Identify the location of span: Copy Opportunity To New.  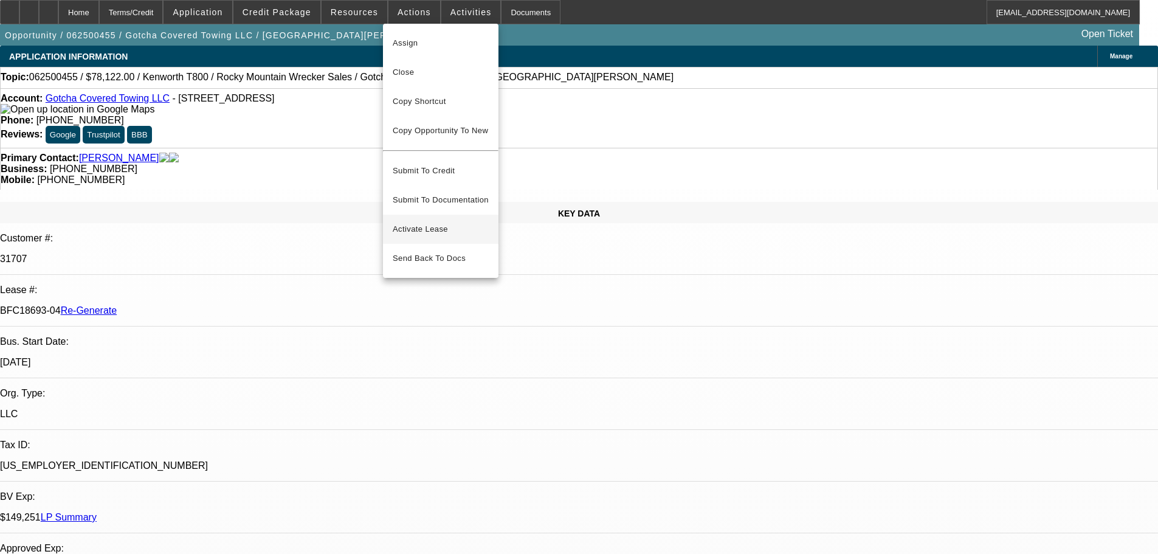
(440, 130).